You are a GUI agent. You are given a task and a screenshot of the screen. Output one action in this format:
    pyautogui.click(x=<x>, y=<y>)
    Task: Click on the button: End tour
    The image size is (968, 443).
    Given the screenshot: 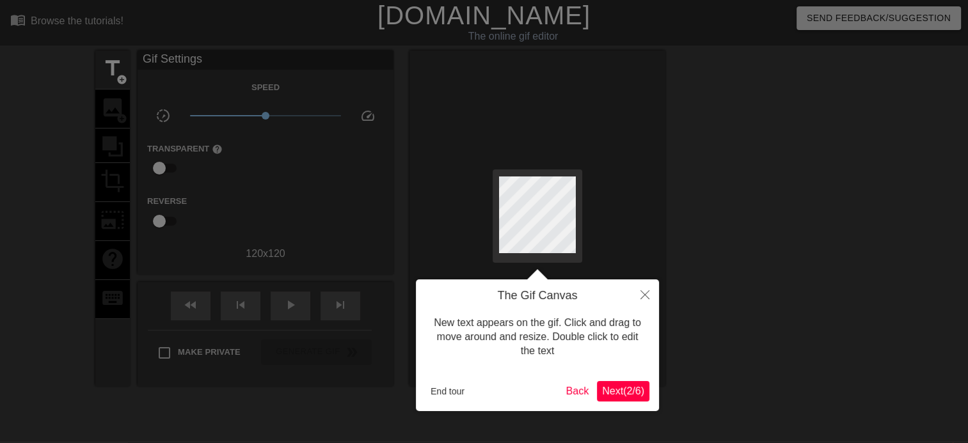 What is the action you would take?
    pyautogui.click(x=447, y=392)
    